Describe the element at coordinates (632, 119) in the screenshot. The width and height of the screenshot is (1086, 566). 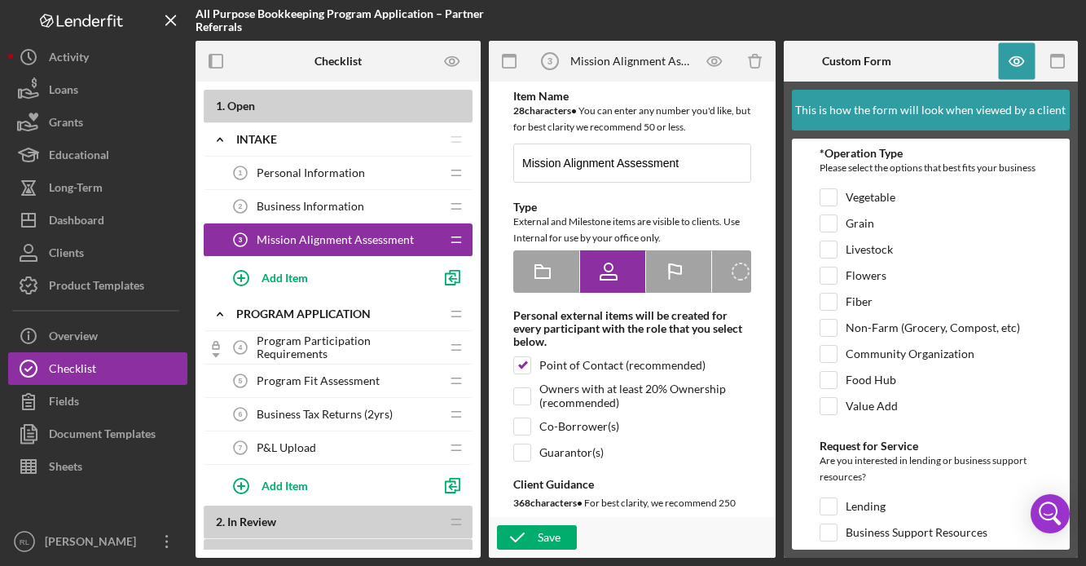
I see `div: You can enter any number you'd like, but for best clarity we recommend 50 or less.` at that location.